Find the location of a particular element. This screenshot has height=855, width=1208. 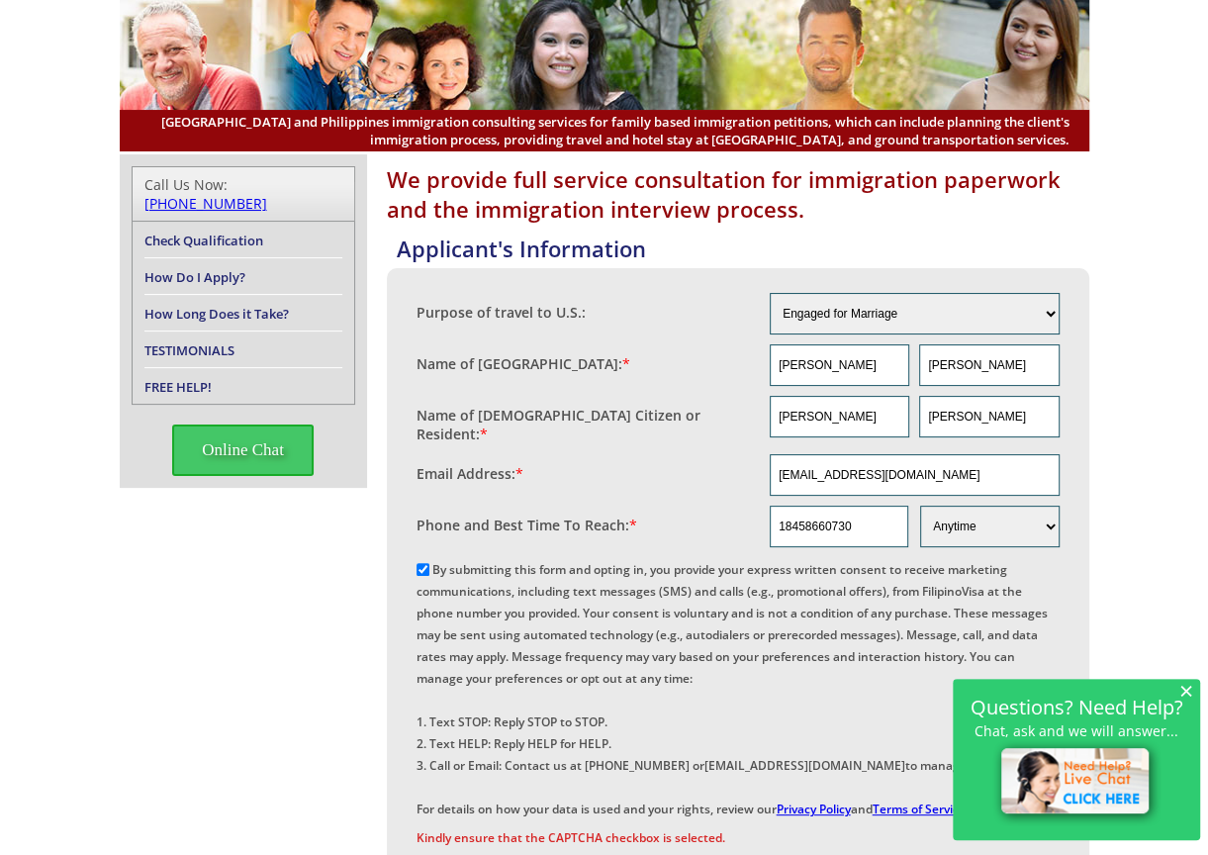

h1: We provide full service consultation for immigration paperwork and the immigration interview proc... is located at coordinates (738, 194).